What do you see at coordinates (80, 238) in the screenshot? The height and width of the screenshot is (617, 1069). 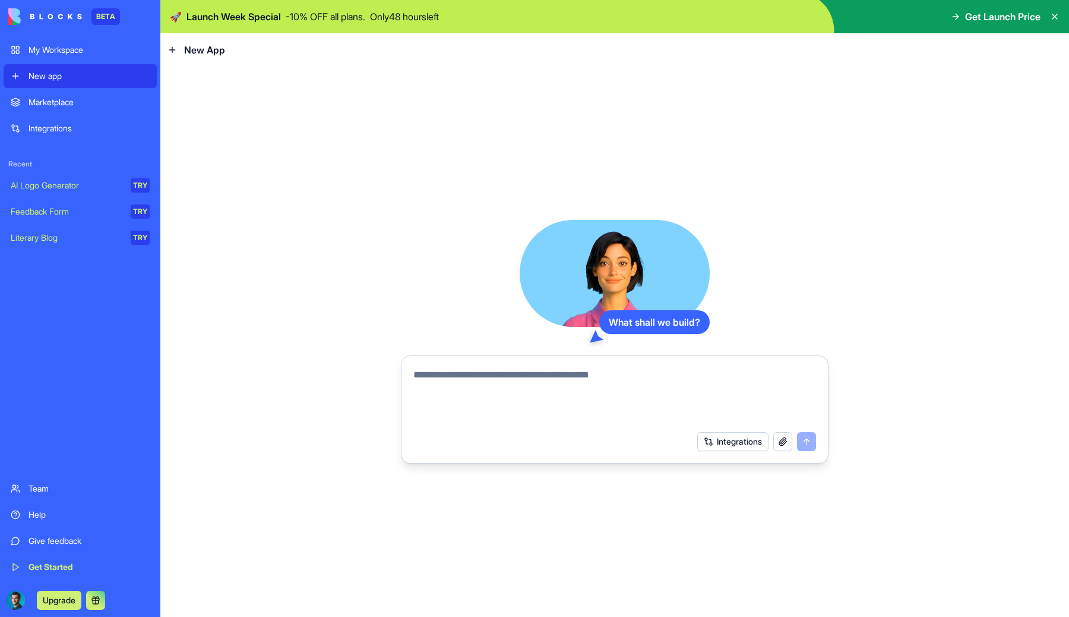 I see `a: Literary BlogTRY` at bounding box center [80, 238].